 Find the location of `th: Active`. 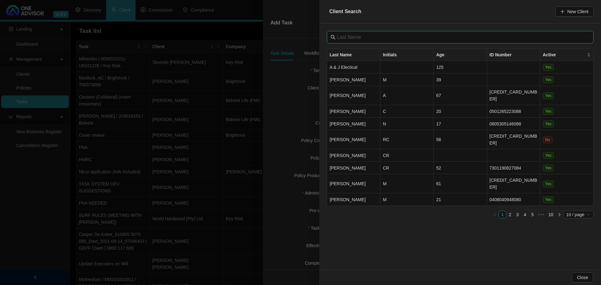

th: Active is located at coordinates (567, 55).